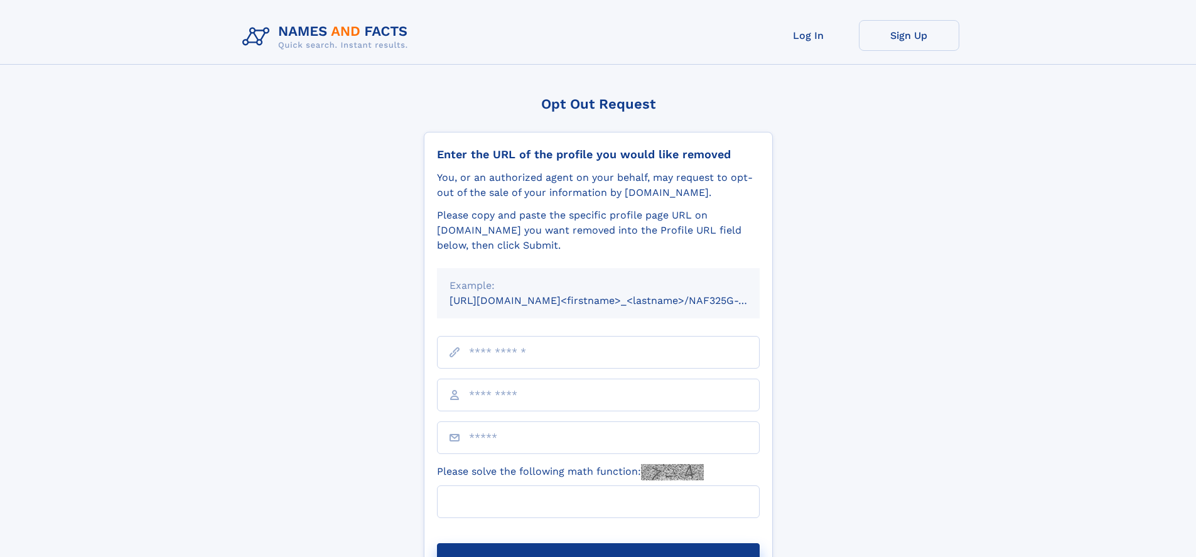 This screenshot has height=557, width=1196. What do you see at coordinates (570, 472) in the screenshot?
I see `label: Please solve the following math function:` at bounding box center [570, 472].